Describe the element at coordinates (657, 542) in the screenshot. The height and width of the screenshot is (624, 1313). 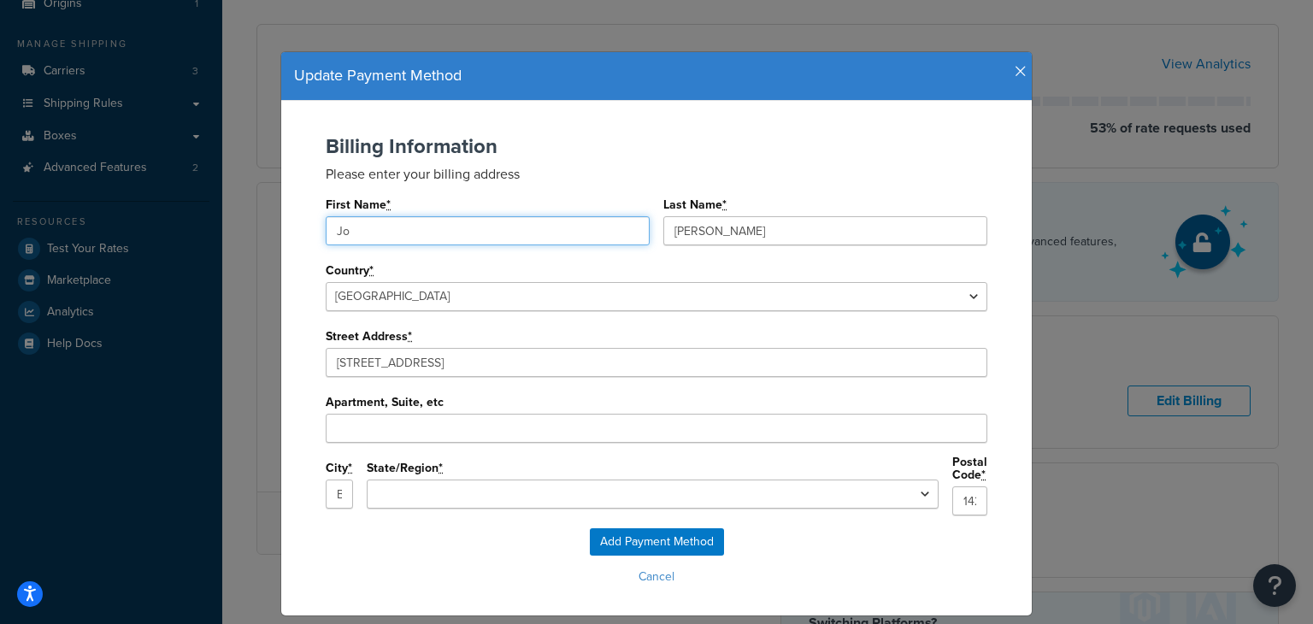
I see `input: Add Payment Method` at that location.